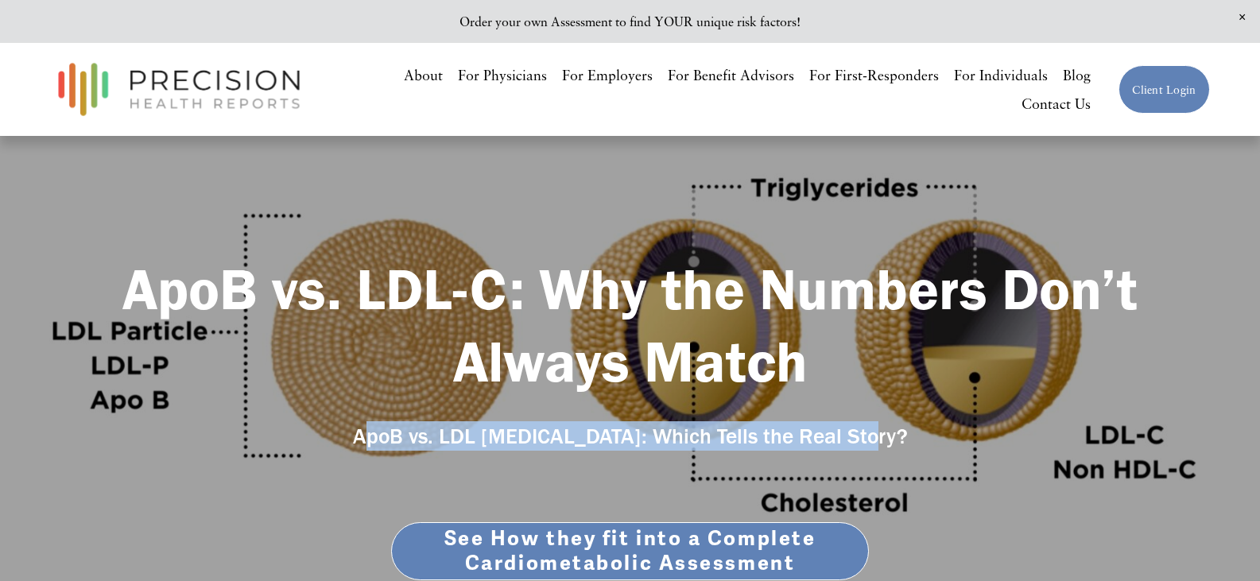  I want to click on a: Client Login, so click(1164, 89).